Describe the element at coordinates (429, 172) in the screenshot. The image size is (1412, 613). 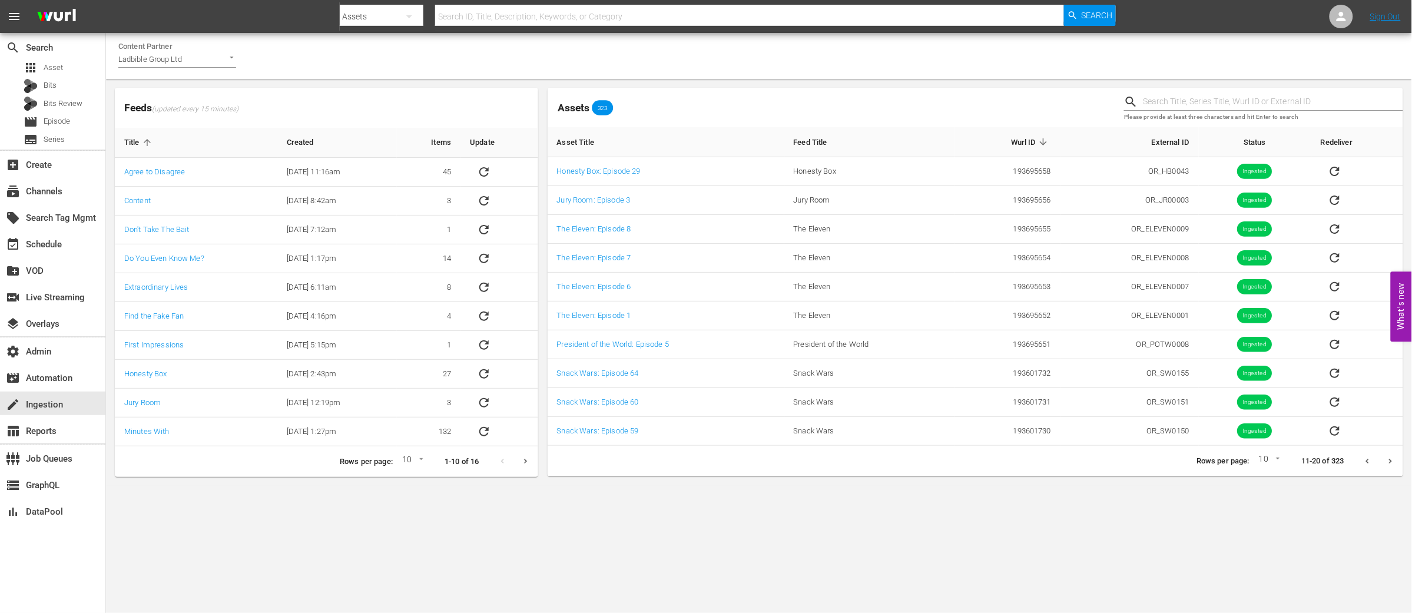
I see `td: 45` at that location.